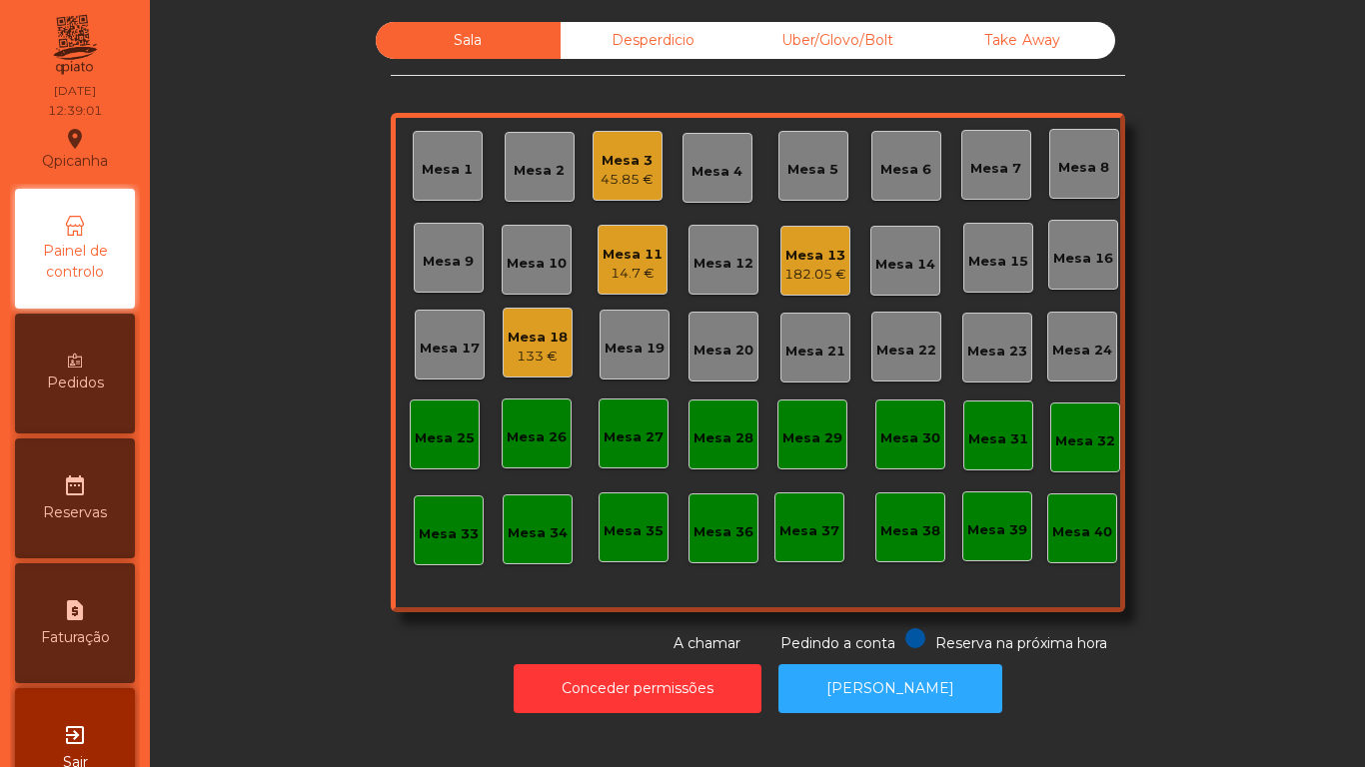 The width and height of the screenshot is (1365, 767). What do you see at coordinates (633, 532) in the screenshot?
I see `div: Mesa 35` at bounding box center [633, 532].